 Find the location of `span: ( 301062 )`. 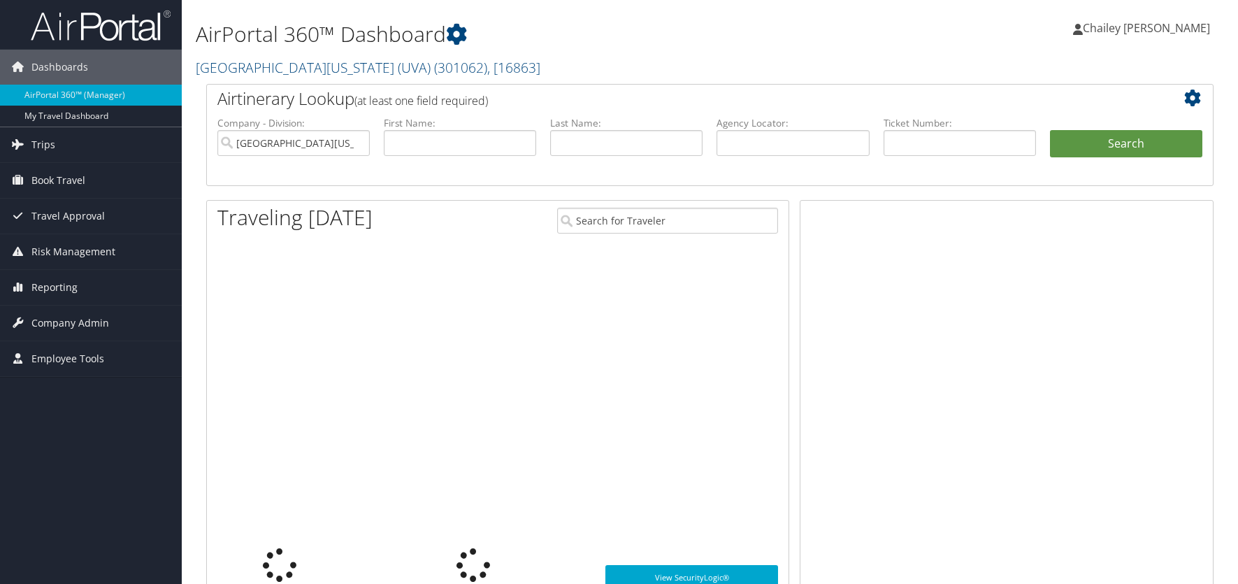

span: ( 301062 ) is located at coordinates (461, 67).